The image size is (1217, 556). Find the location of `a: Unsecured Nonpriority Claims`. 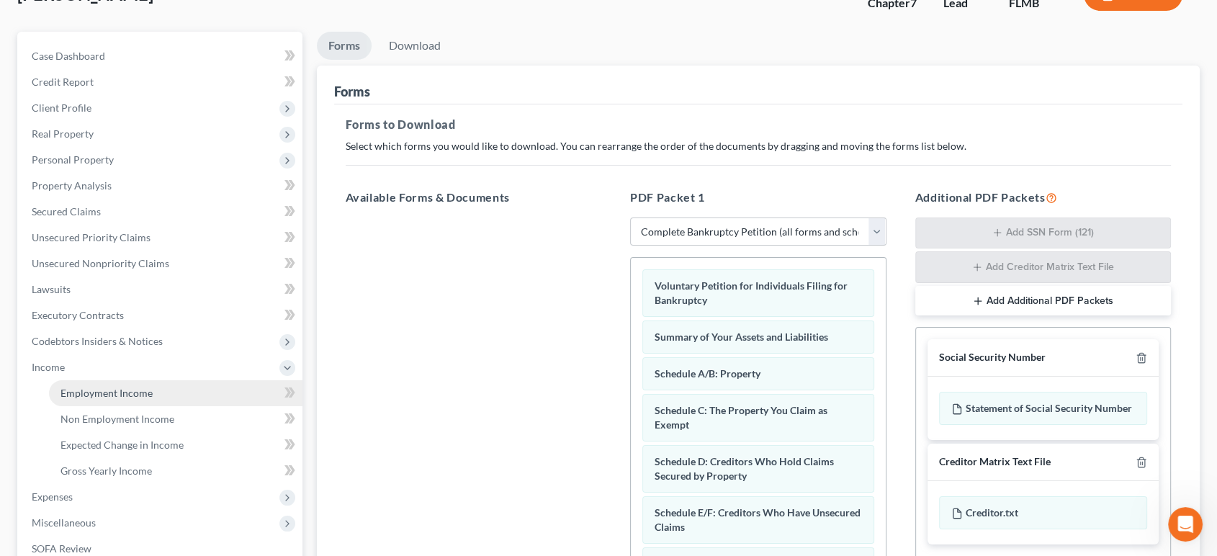

a: Unsecured Nonpriority Claims is located at coordinates (161, 264).